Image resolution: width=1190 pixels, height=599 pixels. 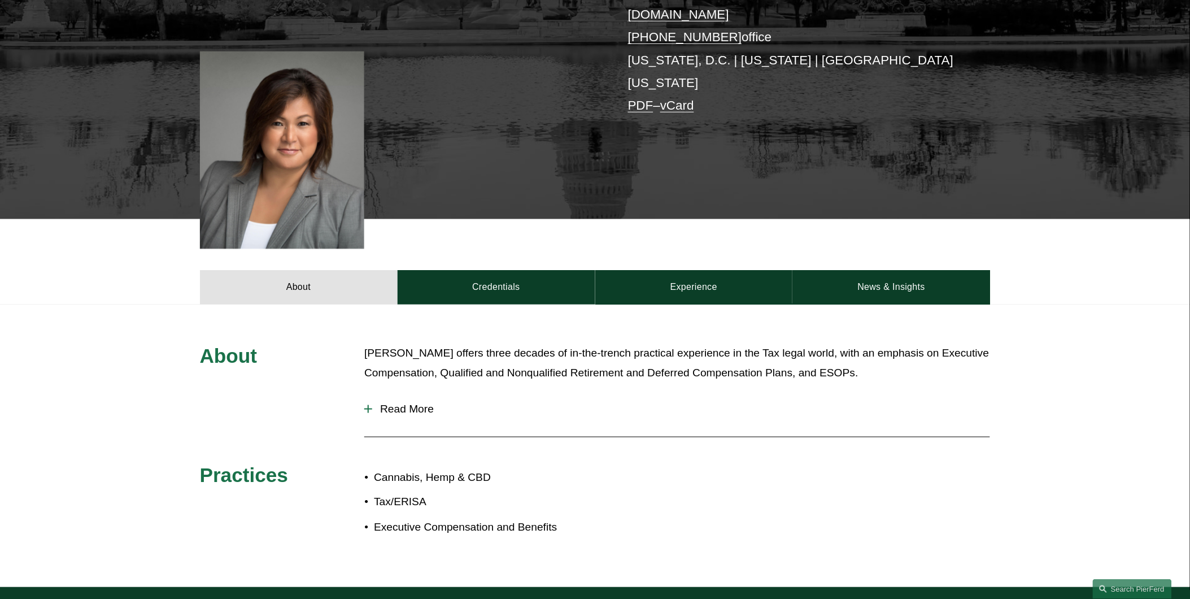 I want to click on p: Tax/ERISA, so click(x=484, y=502).